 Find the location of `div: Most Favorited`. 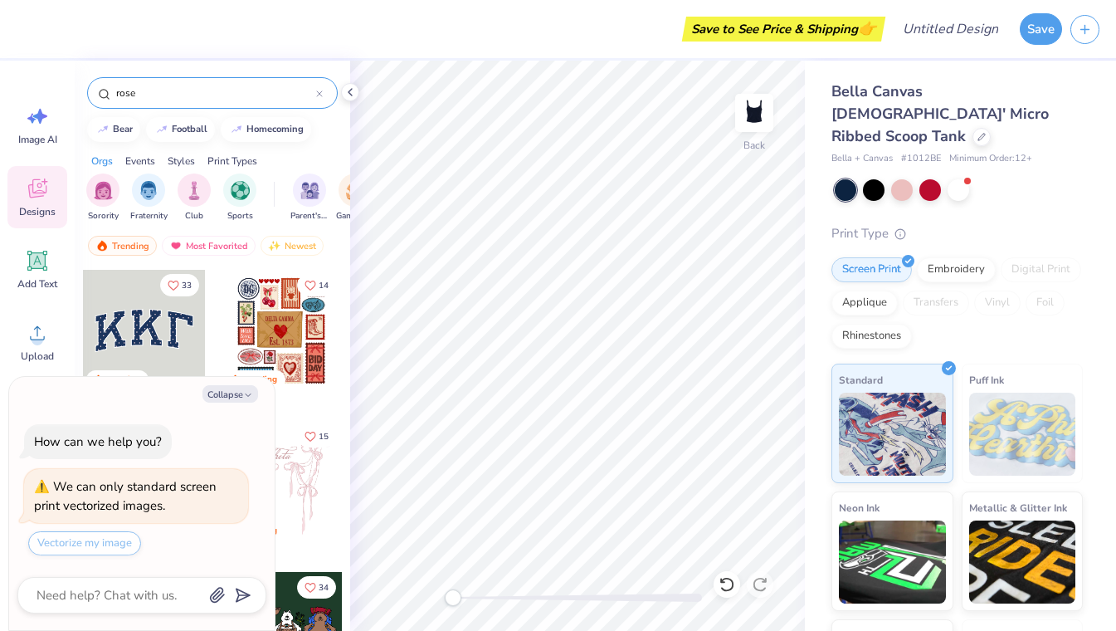

div: Most Favorited is located at coordinates (208, 246).